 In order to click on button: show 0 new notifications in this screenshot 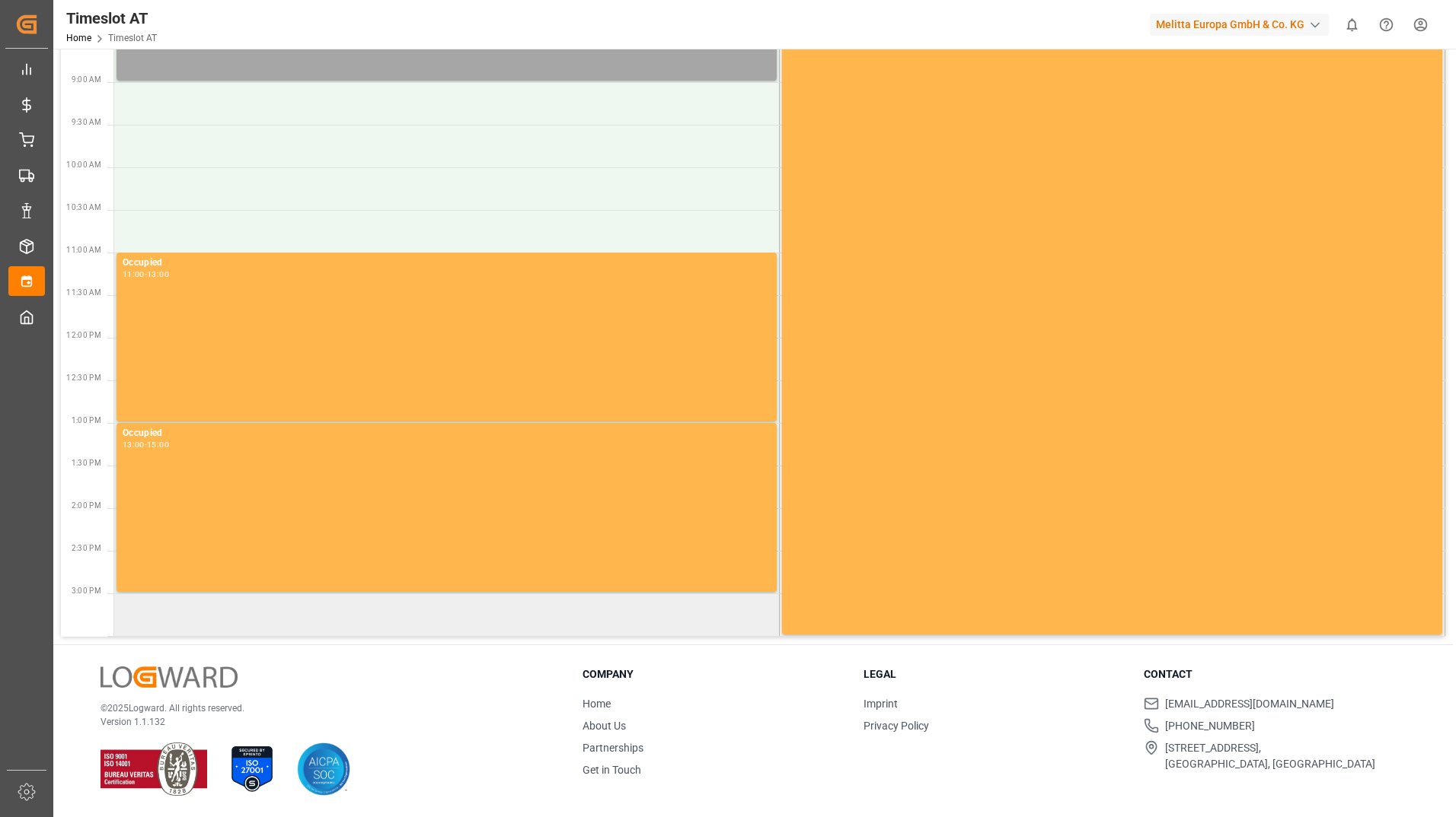, I will do `click(1351, 24)`.